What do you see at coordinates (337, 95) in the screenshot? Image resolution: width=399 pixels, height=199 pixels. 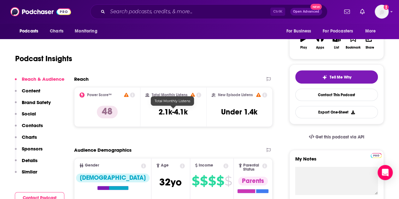 I see `a: Contact This Podcast` at bounding box center [337, 95].